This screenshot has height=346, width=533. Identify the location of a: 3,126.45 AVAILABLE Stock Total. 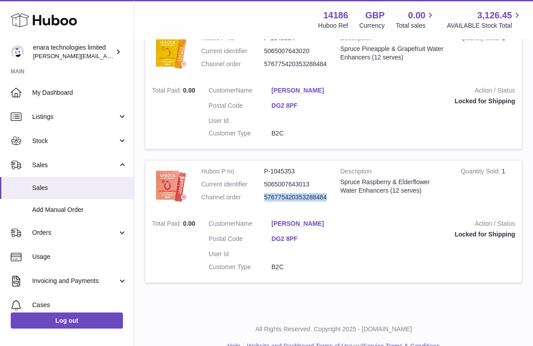
(485, 20).